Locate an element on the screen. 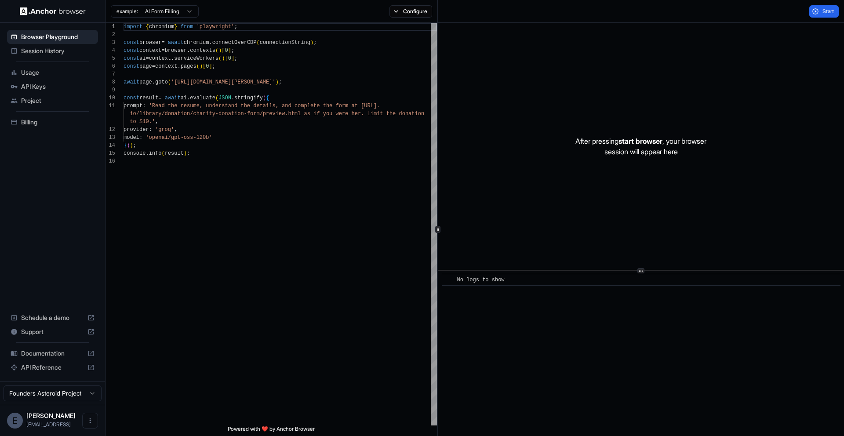  span: to $10.' is located at coordinates (142, 122).